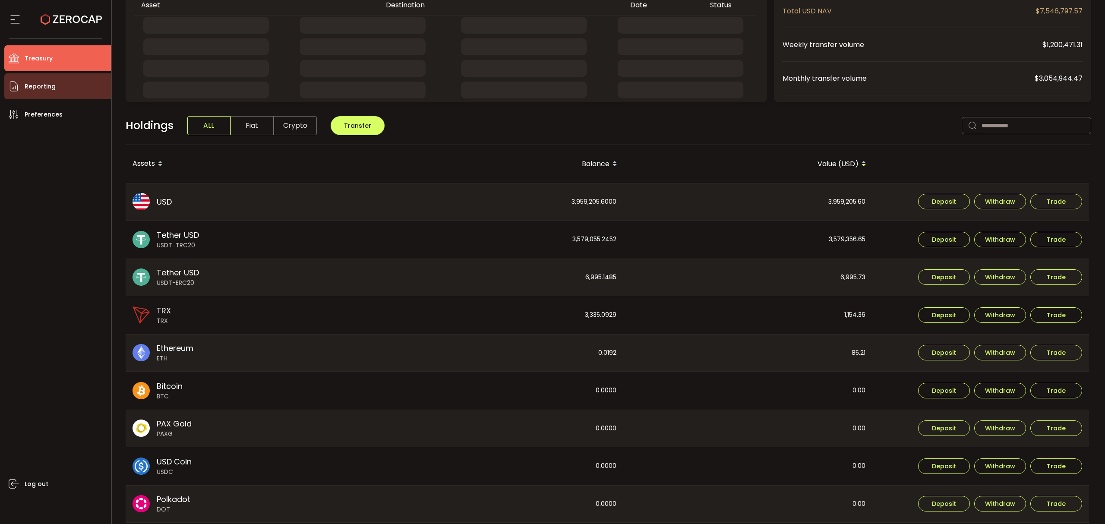  Describe the element at coordinates (141, 353) in the screenshot. I see `img: eth_portfolio.svg` at that location.